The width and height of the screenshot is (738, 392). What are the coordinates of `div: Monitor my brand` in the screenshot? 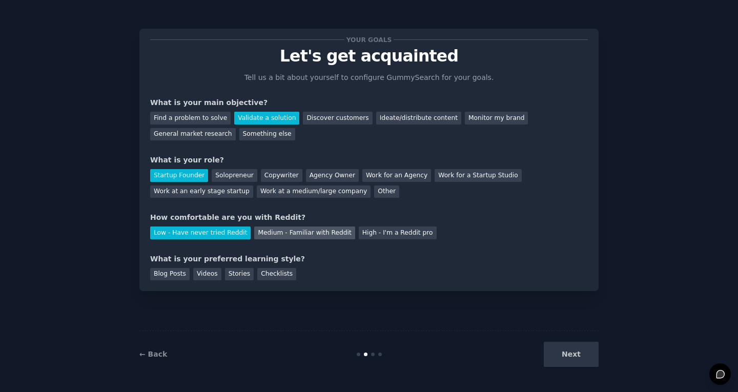 It's located at (496, 118).